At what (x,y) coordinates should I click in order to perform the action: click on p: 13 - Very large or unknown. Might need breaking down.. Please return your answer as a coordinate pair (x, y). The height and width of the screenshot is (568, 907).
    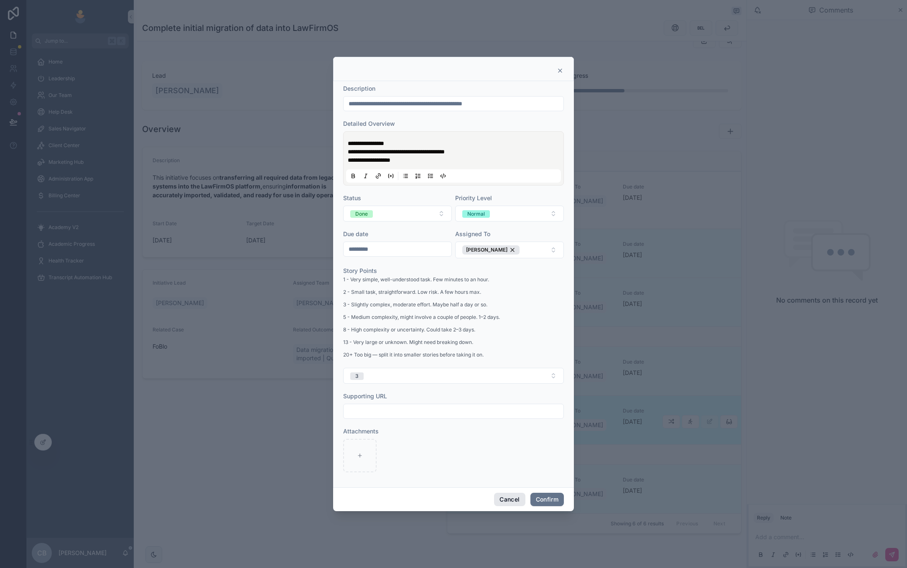
    Looking at the image, I should click on (421, 342).